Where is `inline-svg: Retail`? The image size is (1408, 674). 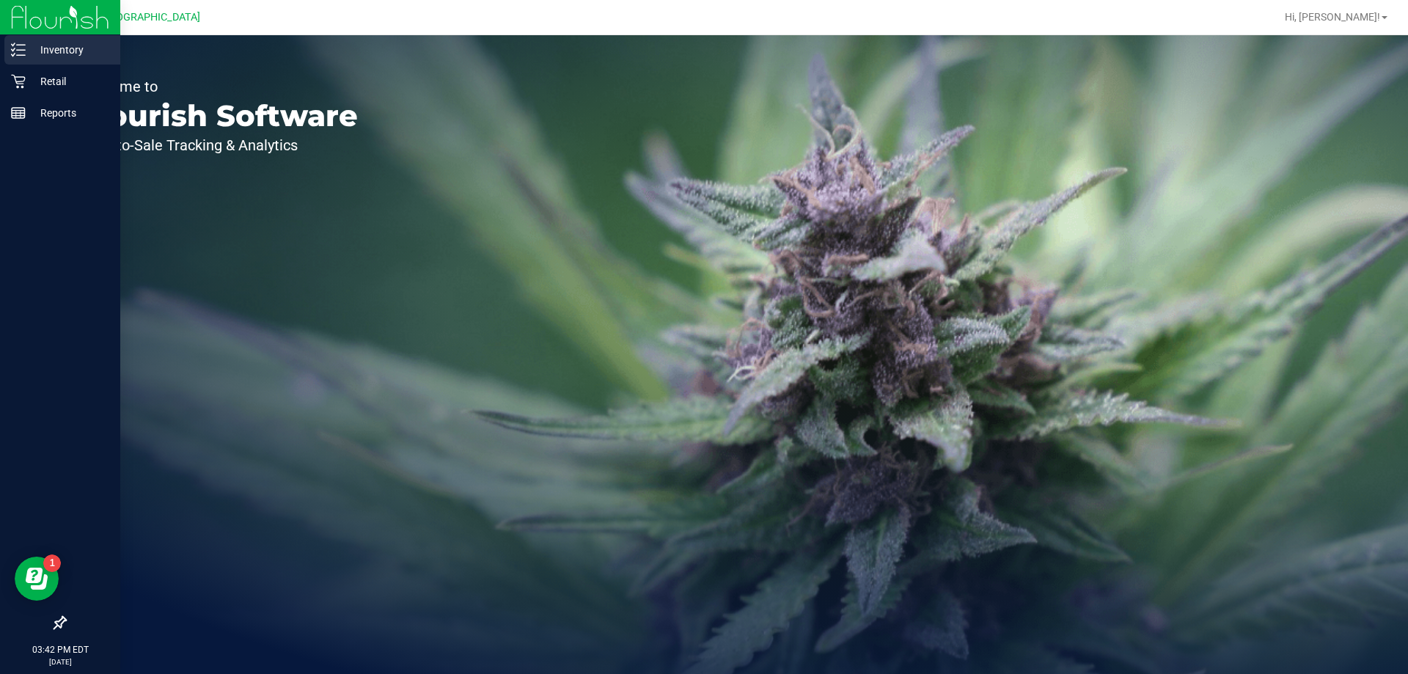
inline-svg: Retail is located at coordinates (18, 81).